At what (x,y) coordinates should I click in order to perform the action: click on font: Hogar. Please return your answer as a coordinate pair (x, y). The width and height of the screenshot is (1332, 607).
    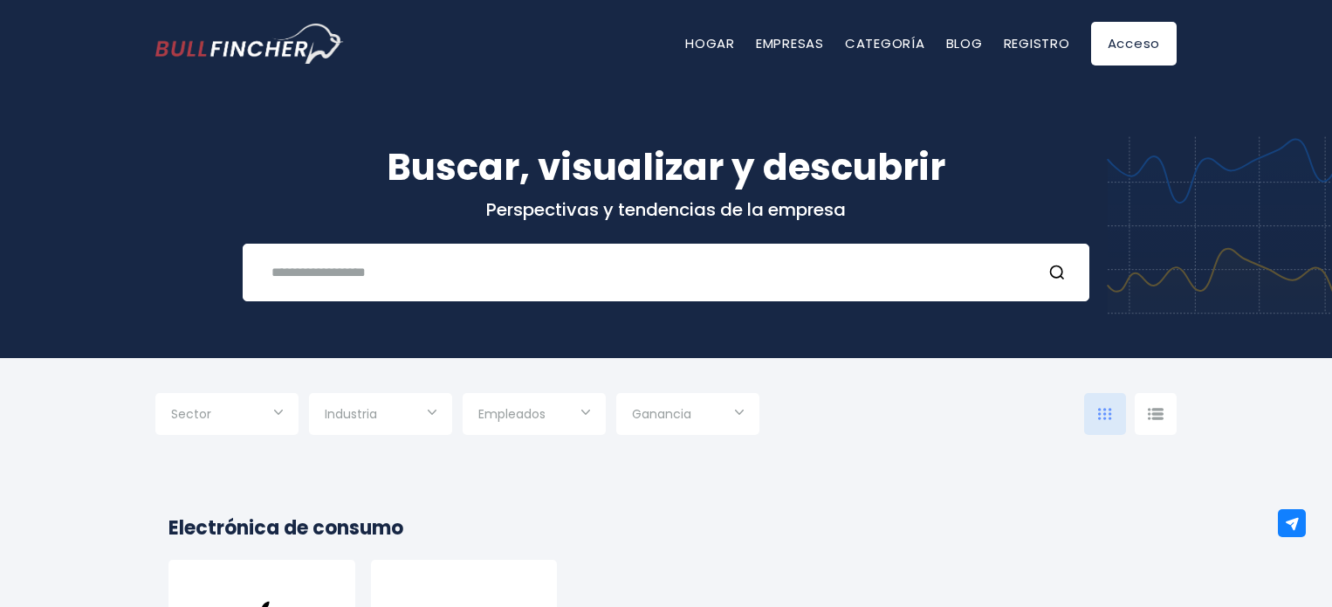
    Looking at the image, I should click on (710, 43).